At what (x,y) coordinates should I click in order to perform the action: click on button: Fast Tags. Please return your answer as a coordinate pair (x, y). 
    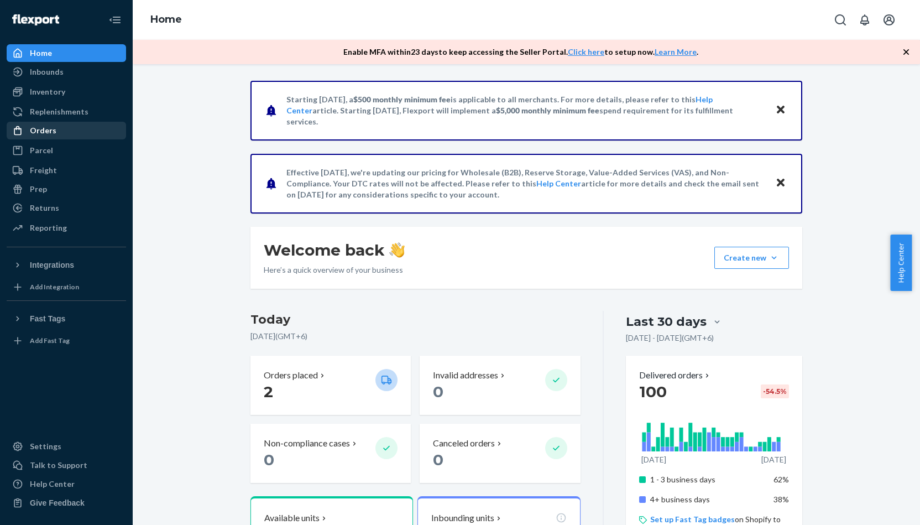
    Looking at the image, I should click on (66, 318).